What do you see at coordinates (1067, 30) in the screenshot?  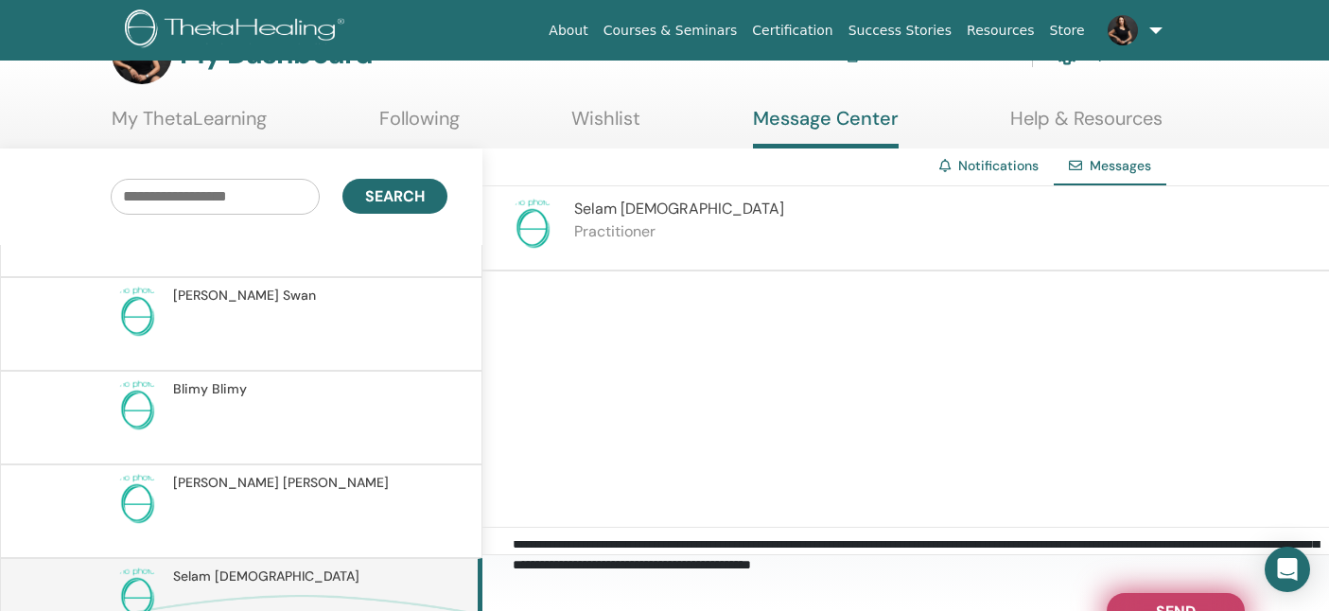 I see `a: Store` at bounding box center [1067, 30].